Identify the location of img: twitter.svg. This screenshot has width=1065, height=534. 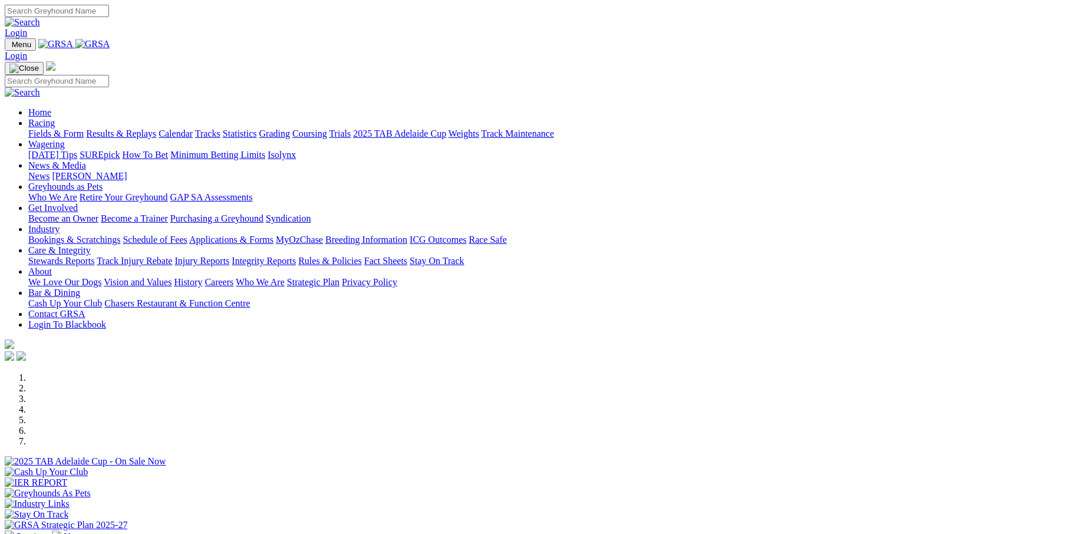
(21, 356).